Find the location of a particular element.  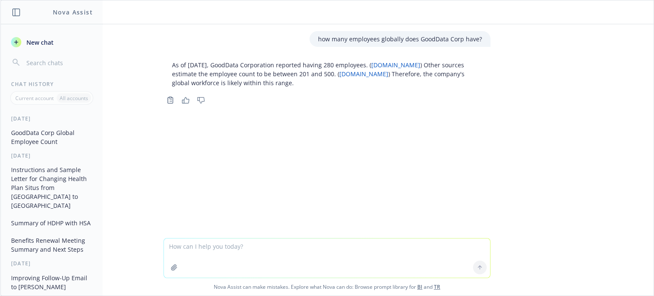

button: Summary of HDHP with HSA is located at coordinates (52, 223).